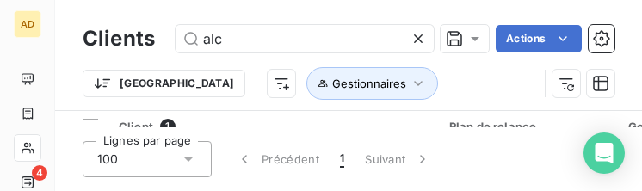 The width and height of the screenshot is (642, 191). Describe the element at coordinates (369, 84) in the screenshot. I see `span: Gestionnaires` at that location.